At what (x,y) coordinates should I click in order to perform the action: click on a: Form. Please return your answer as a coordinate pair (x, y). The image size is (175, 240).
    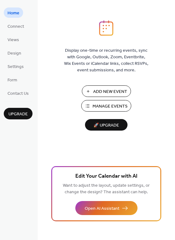
    Looking at the image, I should click on (12, 79).